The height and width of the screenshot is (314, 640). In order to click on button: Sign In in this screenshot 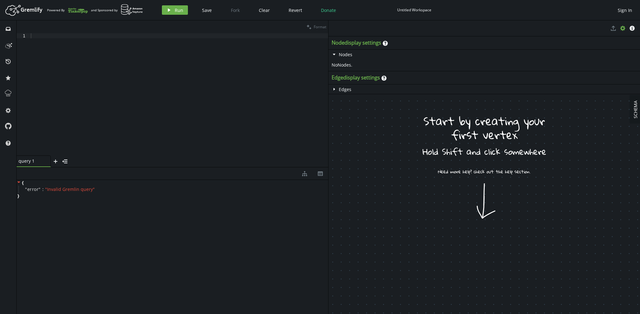, I will do `click(625, 10)`.